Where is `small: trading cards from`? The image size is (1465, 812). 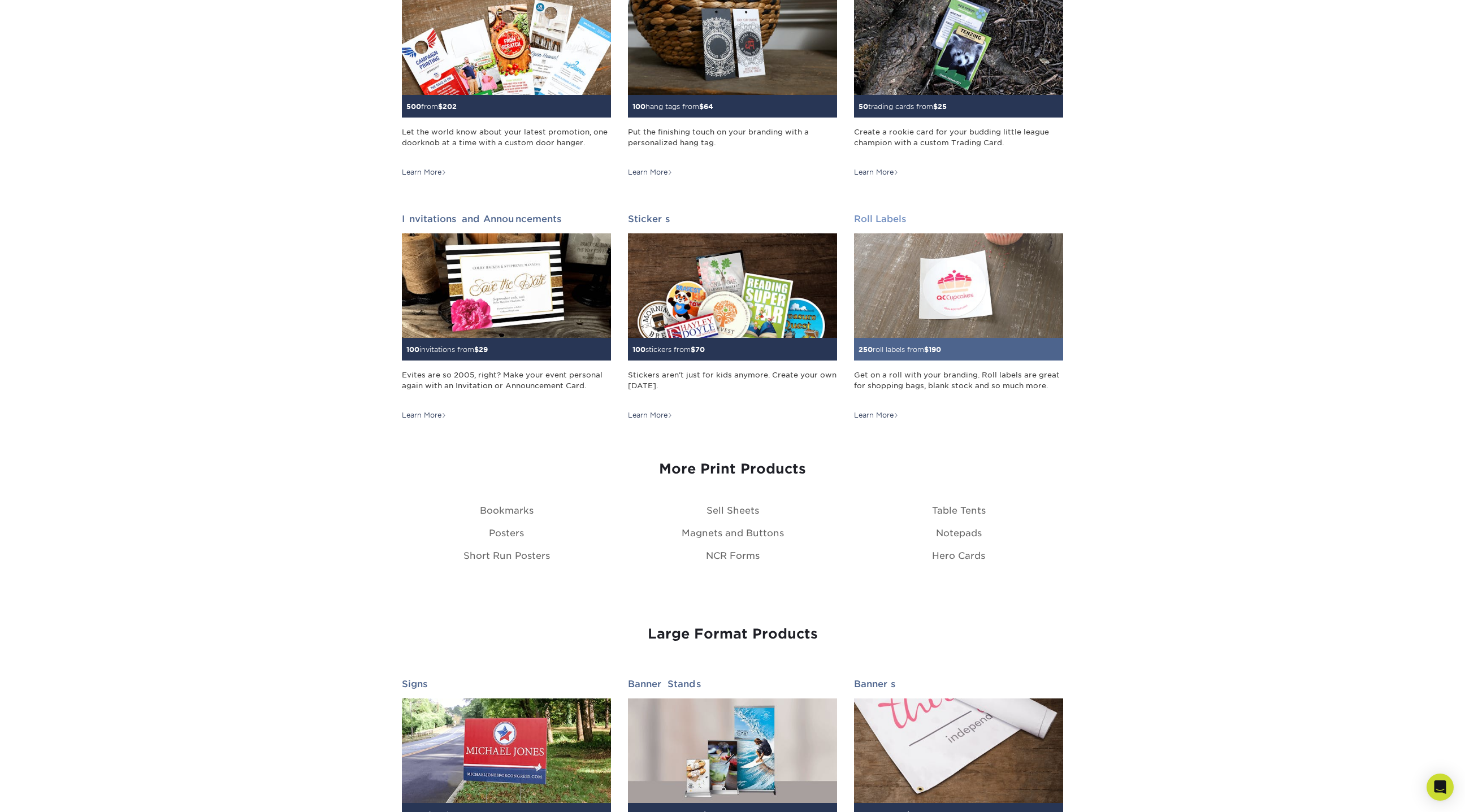 small: trading cards from is located at coordinates (903, 107).